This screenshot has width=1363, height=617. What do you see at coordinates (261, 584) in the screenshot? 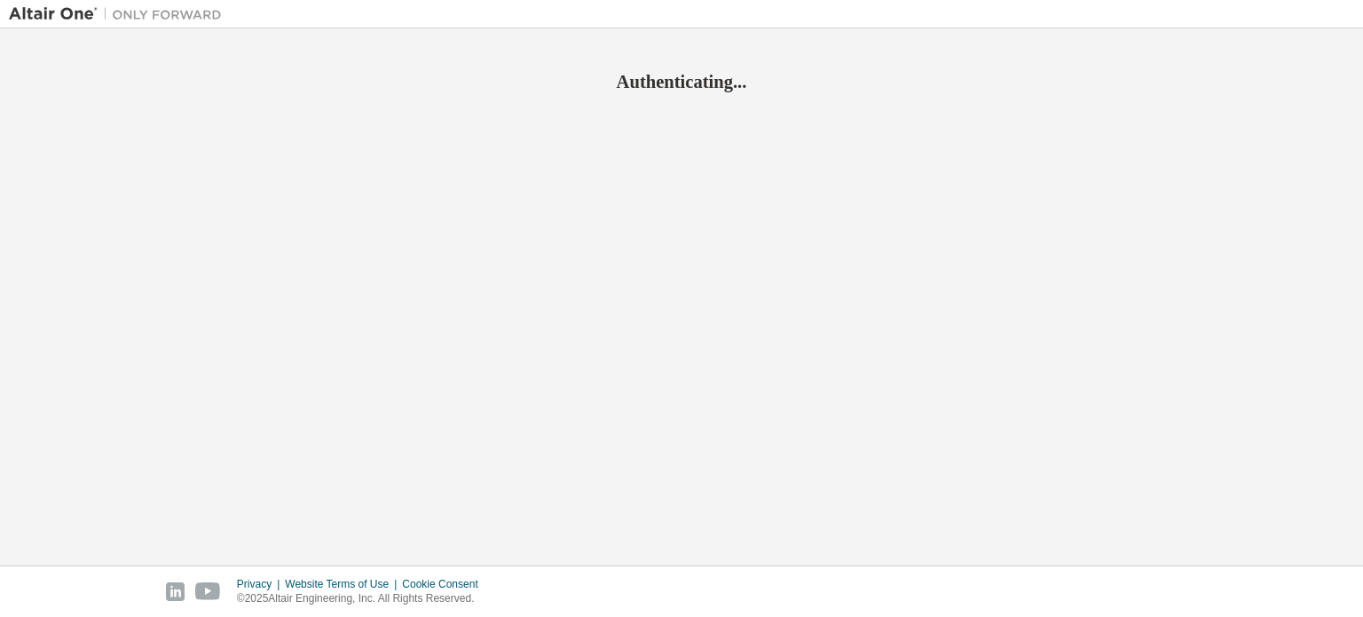
I see `div: Privacy` at bounding box center [261, 584].